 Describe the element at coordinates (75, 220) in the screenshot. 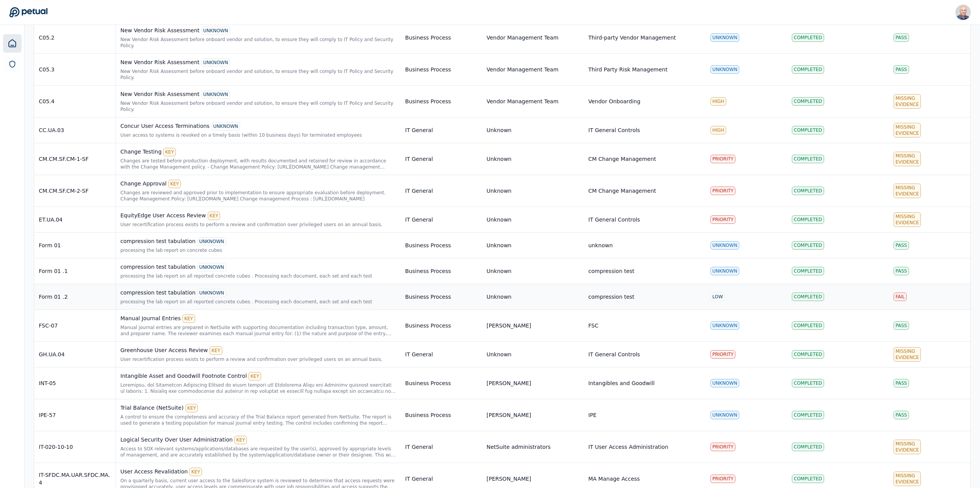

I see `div: ET.UA.04` at that location.